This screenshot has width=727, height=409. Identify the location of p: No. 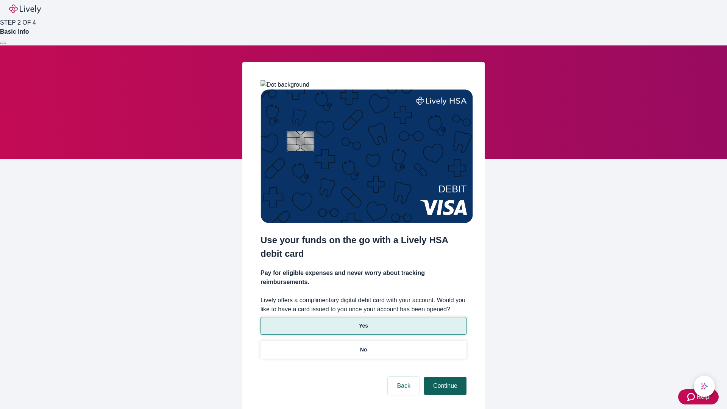
(364, 350).